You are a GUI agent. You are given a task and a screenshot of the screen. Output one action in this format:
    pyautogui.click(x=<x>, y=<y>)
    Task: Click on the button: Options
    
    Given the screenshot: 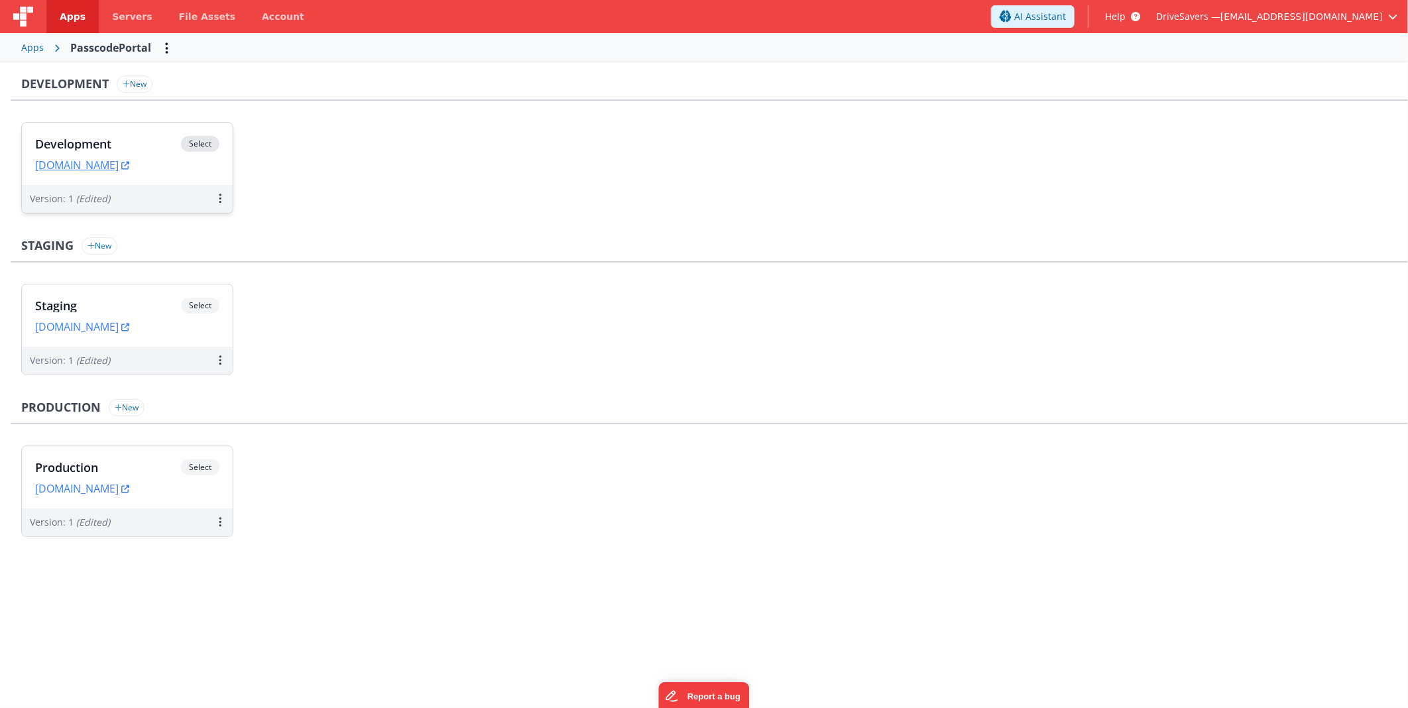 What is the action you would take?
    pyautogui.click(x=167, y=48)
    